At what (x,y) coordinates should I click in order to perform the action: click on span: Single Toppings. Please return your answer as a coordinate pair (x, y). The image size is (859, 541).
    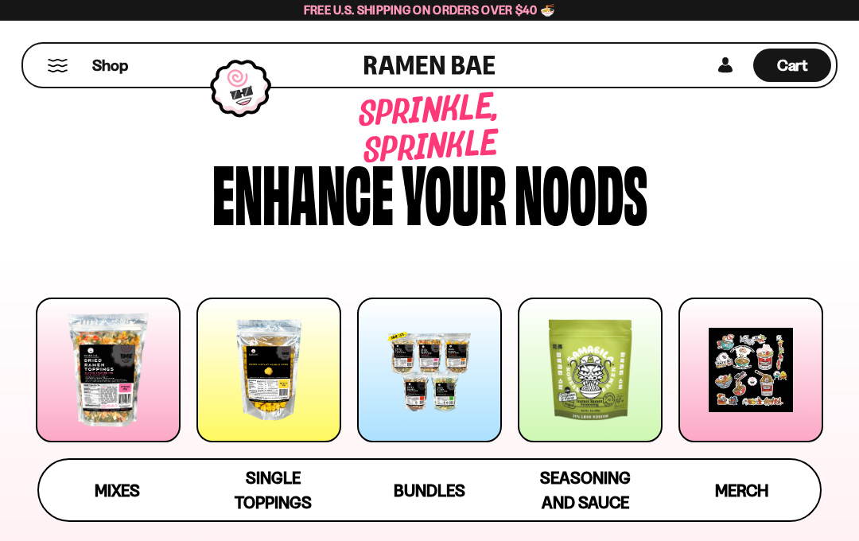
    Looking at the image, I should click on (273, 490).